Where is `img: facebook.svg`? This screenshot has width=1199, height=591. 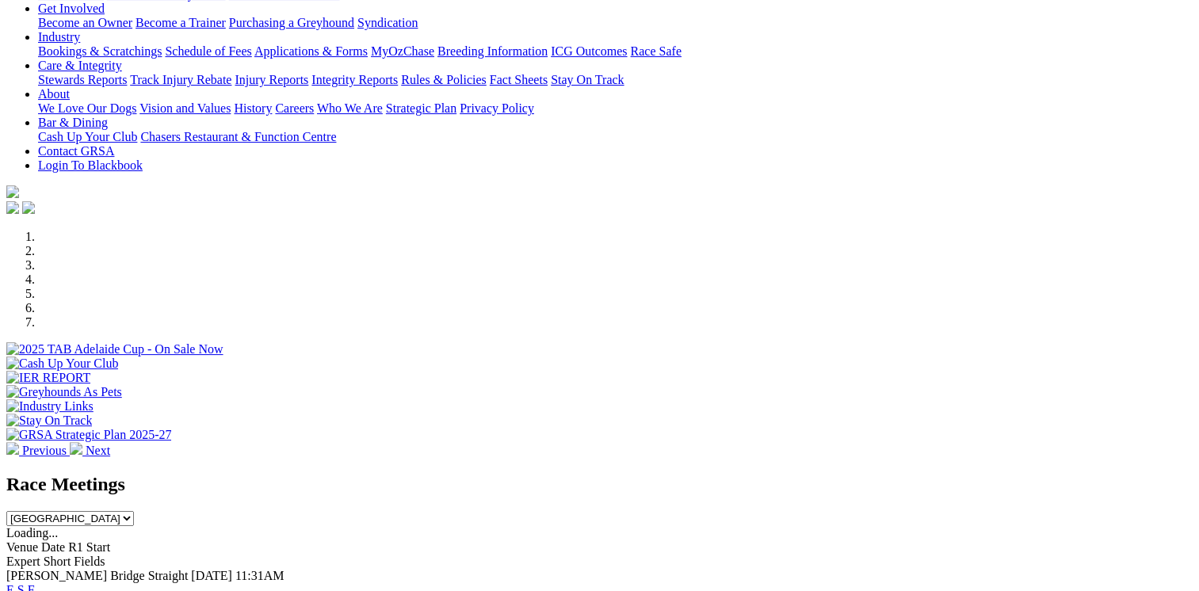 img: facebook.svg is located at coordinates (13, 208).